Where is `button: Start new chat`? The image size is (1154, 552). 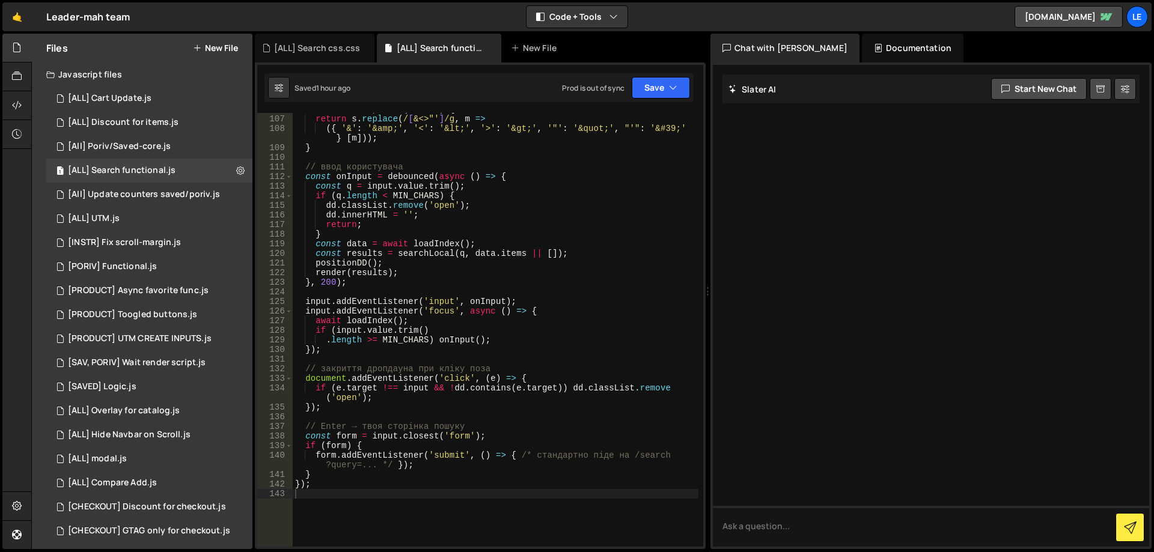 button: Start new chat is located at coordinates (1039, 89).